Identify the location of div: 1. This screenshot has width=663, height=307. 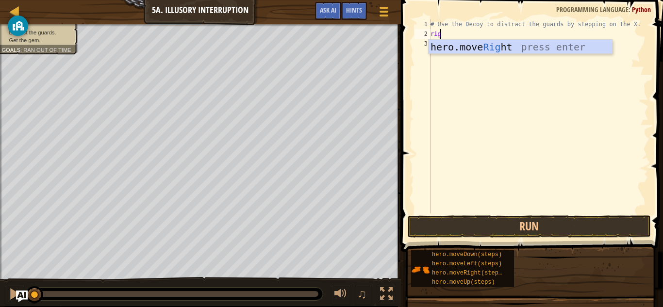
(422, 24).